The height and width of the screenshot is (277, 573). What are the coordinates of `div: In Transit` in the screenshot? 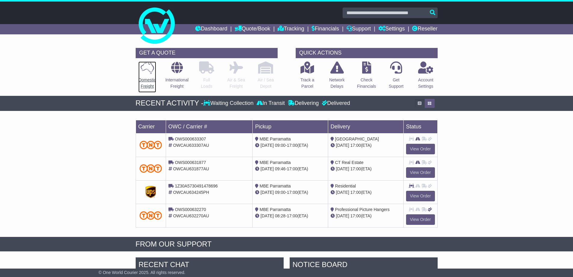 It's located at (271, 103).